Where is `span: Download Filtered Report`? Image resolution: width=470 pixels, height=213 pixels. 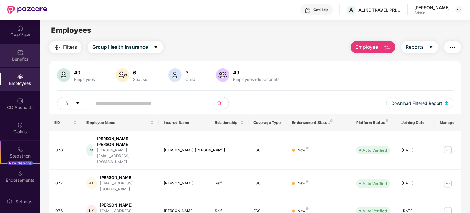 span: Download Filtered Report is located at coordinates (416, 103).